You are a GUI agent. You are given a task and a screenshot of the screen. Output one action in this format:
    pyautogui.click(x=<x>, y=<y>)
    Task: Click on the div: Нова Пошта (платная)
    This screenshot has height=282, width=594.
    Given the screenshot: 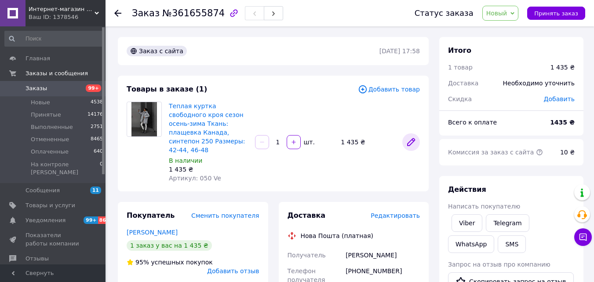 What is the action you would take?
    pyautogui.click(x=337, y=236)
    